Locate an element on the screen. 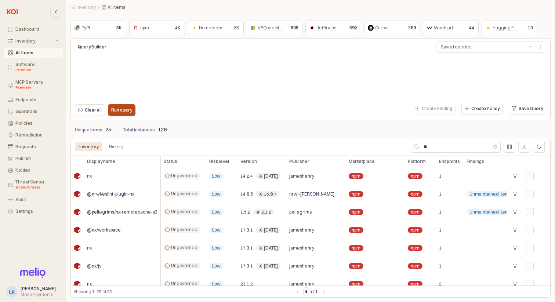 This screenshot has height=302, width=555. button: Policies is located at coordinates (33, 123).